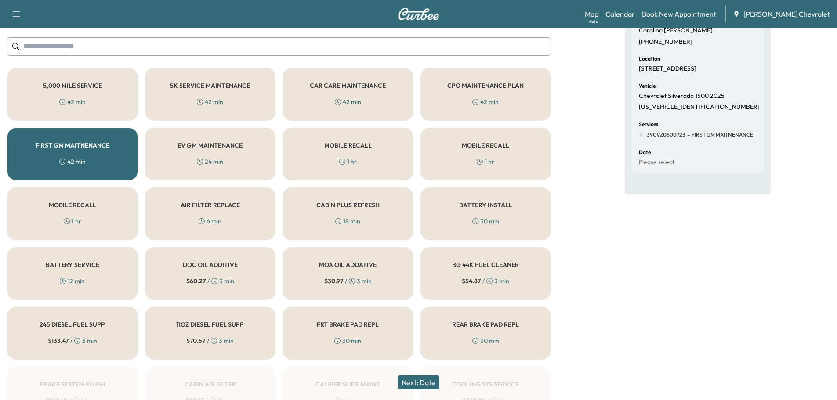 The height and width of the screenshot is (400, 837). Describe the element at coordinates (72, 325) in the screenshot. I see `h5: 245 DIESEL FUEL SUPP` at that location.